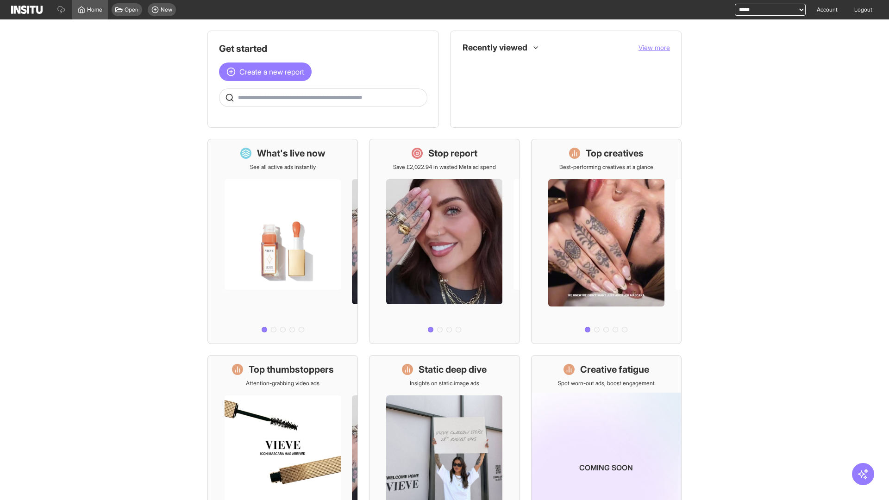 The image size is (889, 500). What do you see at coordinates (166, 10) in the screenshot?
I see `span: New` at bounding box center [166, 10].